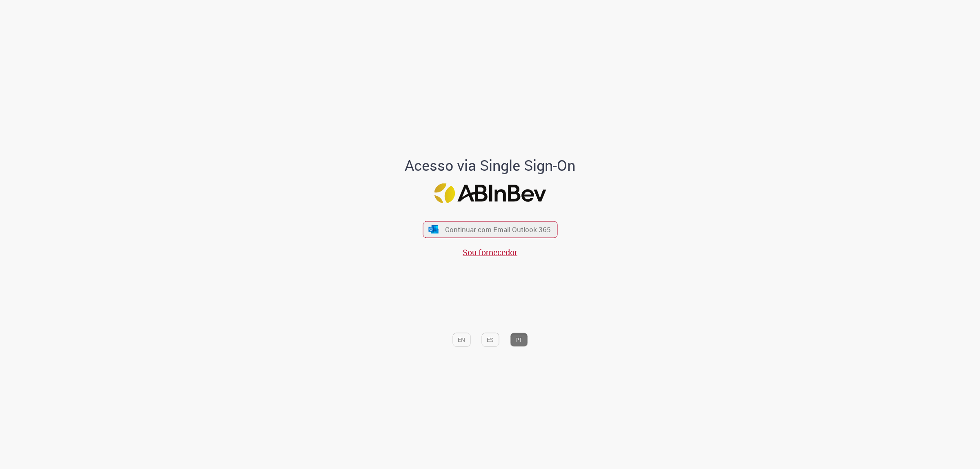  I want to click on span: Continuar com Email Outlook 365, so click(498, 229).